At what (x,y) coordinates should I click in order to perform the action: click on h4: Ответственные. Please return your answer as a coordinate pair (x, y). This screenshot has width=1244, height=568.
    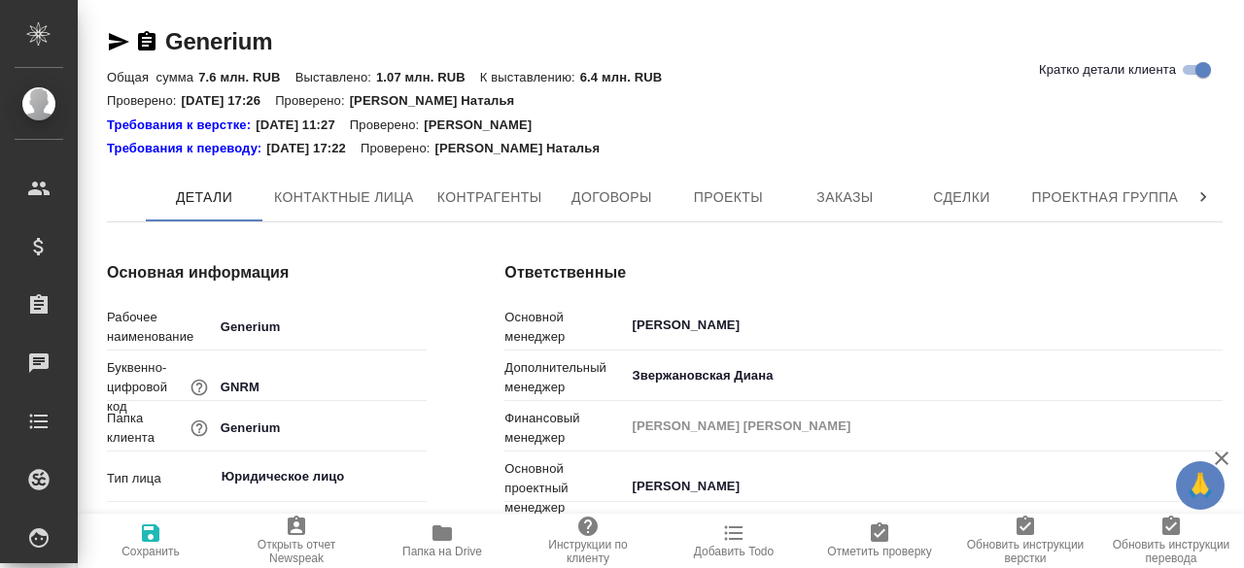
    Looking at the image, I should click on (863, 273).